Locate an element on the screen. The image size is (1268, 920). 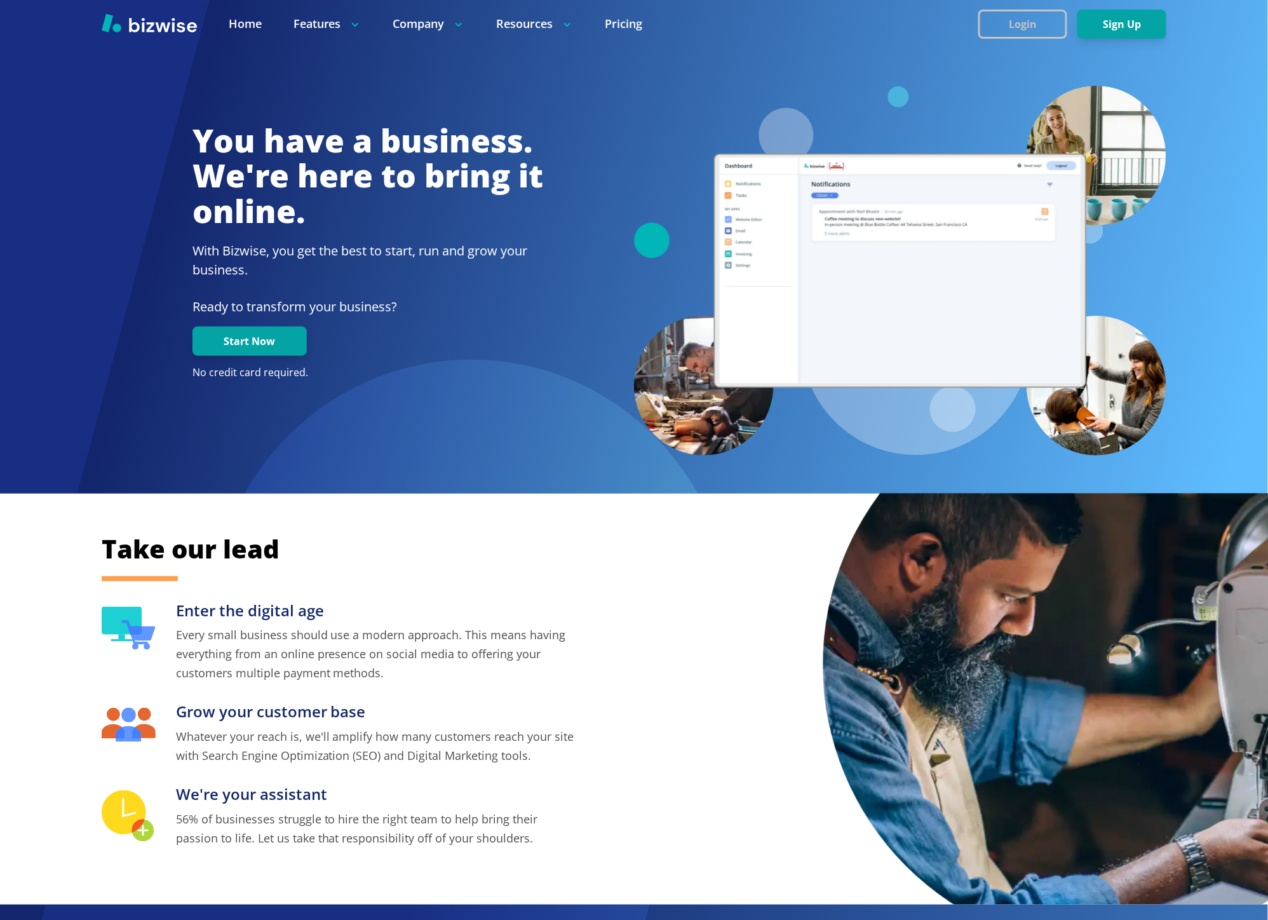
p: Company is located at coordinates (429, 24).